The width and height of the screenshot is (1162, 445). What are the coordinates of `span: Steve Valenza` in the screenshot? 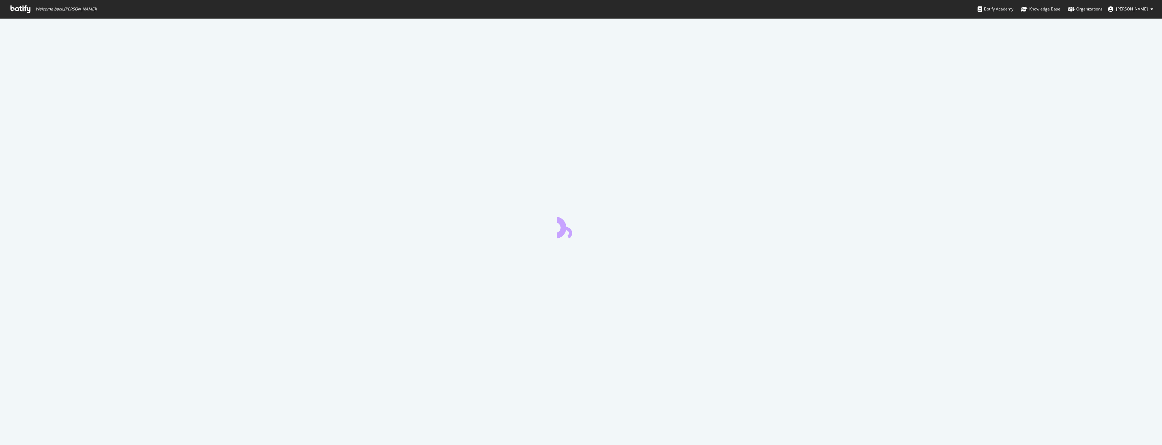 It's located at (1132, 9).